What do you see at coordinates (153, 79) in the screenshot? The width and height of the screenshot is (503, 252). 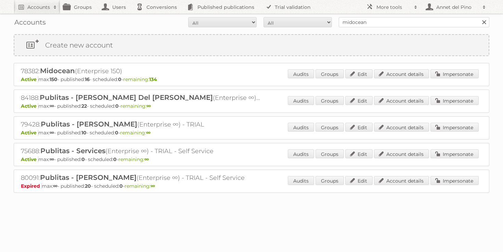 I see `strong: 134` at bounding box center [153, 79].